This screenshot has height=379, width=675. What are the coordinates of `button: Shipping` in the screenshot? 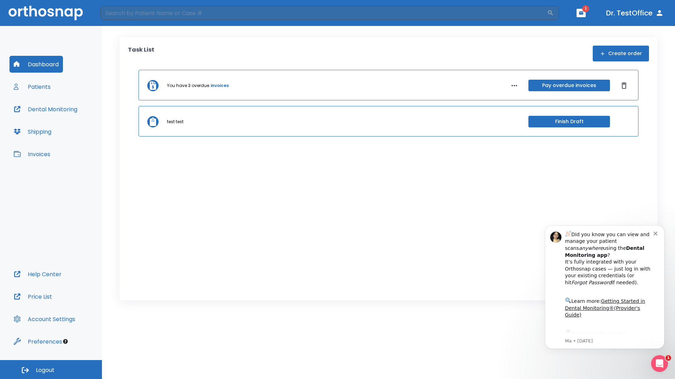 It's located at (32, 132).